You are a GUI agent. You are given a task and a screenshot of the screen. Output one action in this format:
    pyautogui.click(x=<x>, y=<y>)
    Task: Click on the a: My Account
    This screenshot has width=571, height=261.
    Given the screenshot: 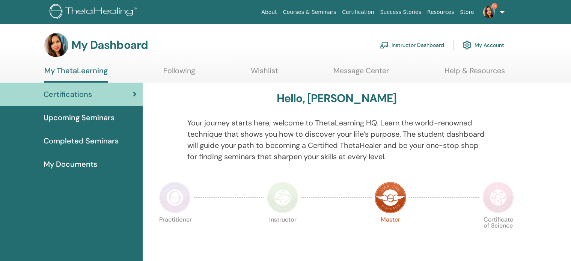 What is the action you would take?
    pyautogui.click(x=483, y=45)
    